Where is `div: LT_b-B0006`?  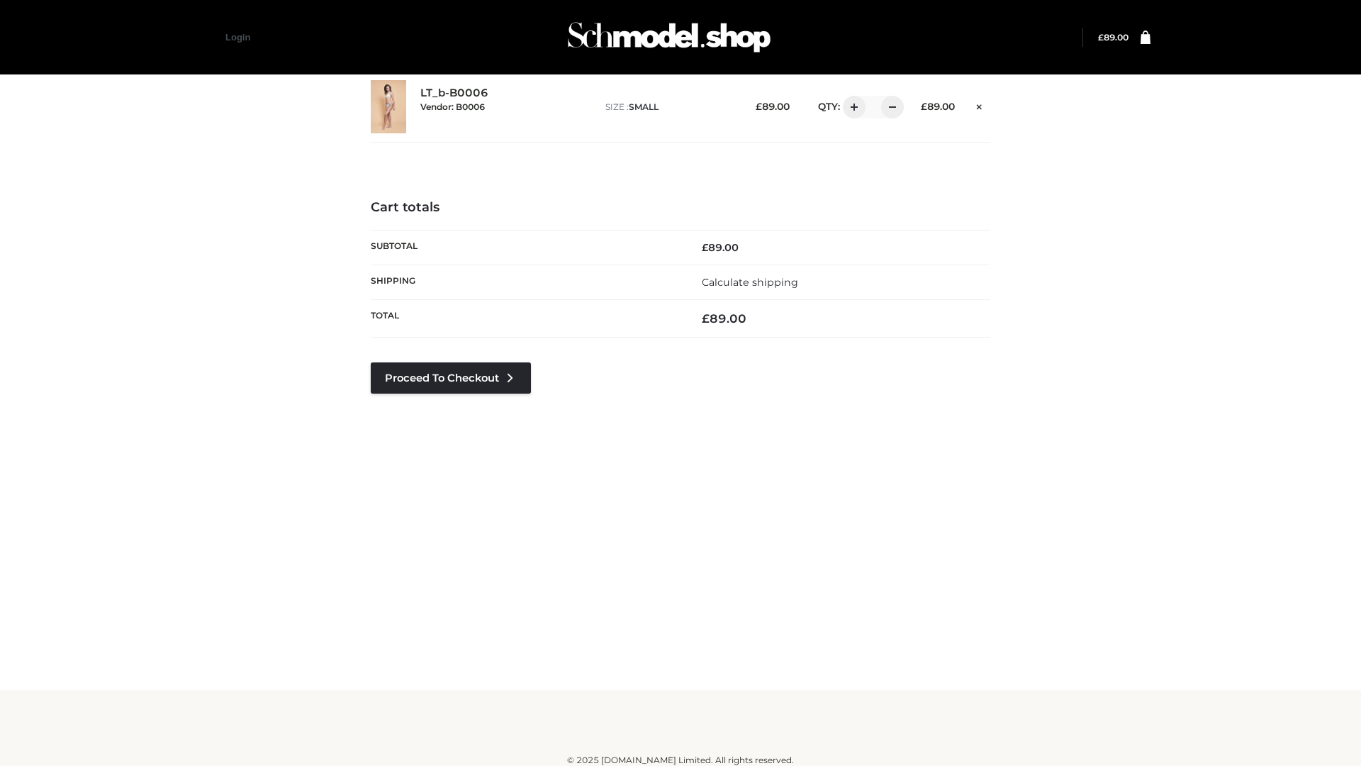 div: LT_b-B0006 is located at coordinates (505, 106).